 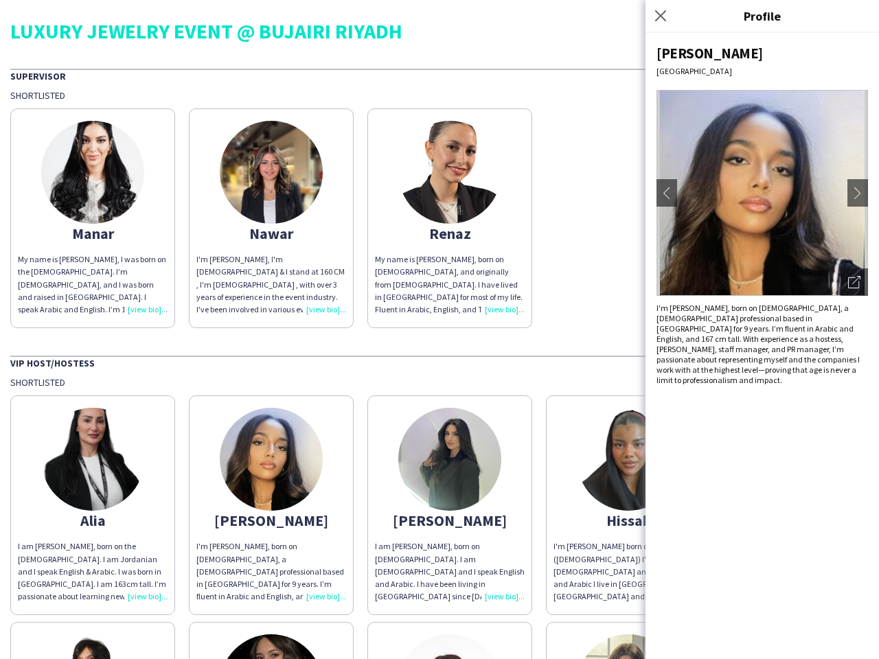 What do you see at coordinates (93, 520) in the screenshot?
I see `div: Alia` at bounding box center [93, 520].